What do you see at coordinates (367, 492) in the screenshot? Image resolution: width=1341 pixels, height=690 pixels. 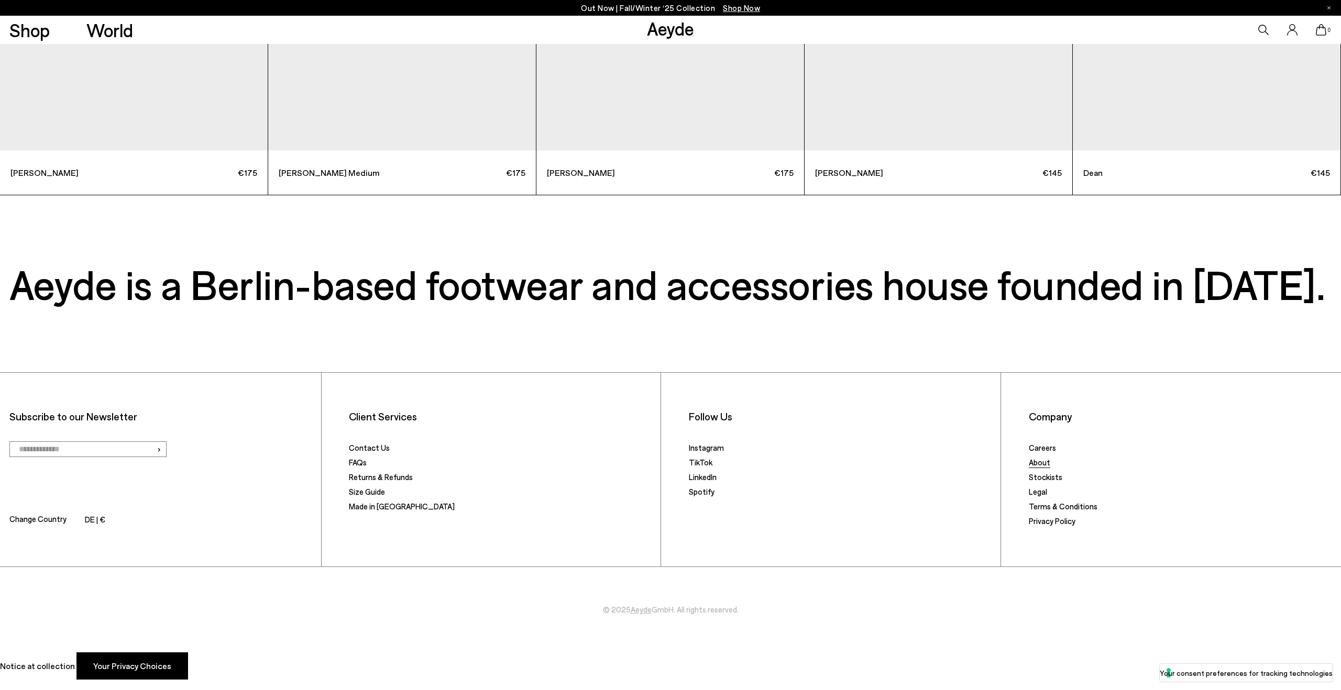 I see `a: Size Guide` at bounding box center [367, 492].